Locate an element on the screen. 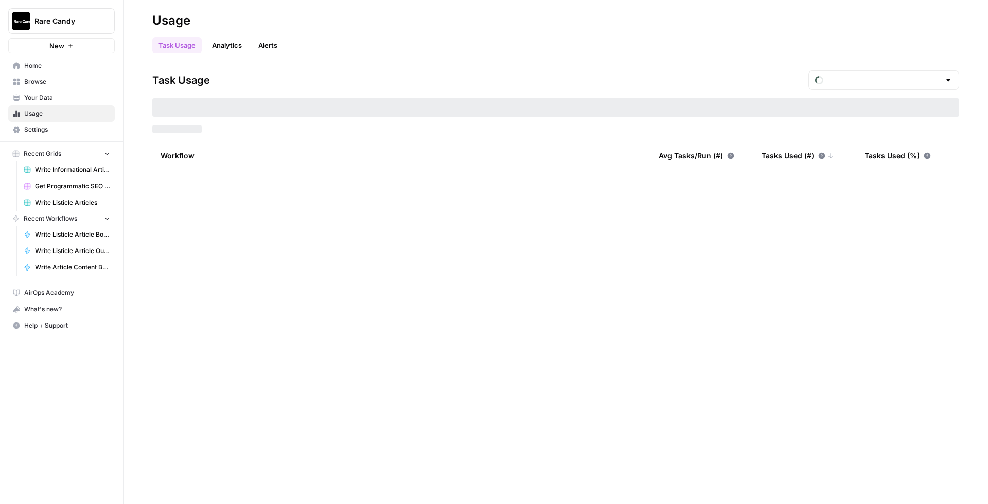 This screenshot has height=504, width=988. div: Tasks Used (#) is located at coordinates (798, 155).